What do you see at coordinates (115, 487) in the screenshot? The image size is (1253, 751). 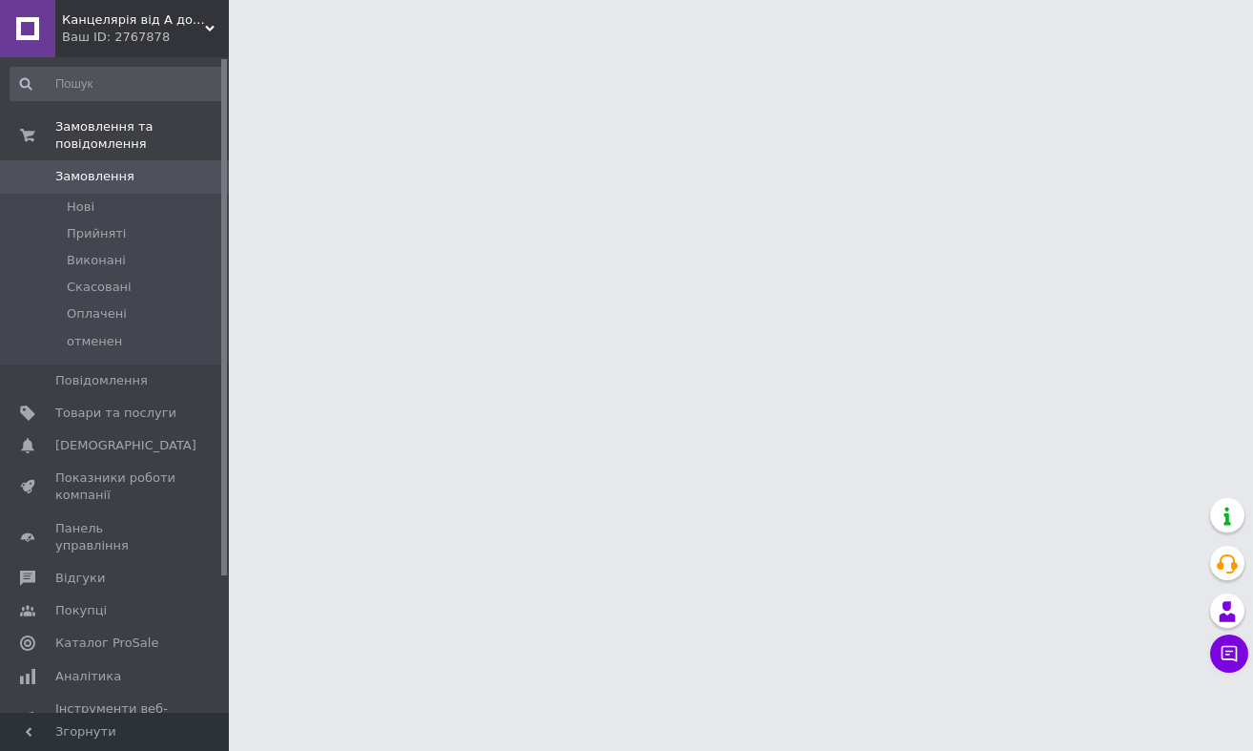 I see `span: Показники роботи компанії` at bounding box center [115, 487].